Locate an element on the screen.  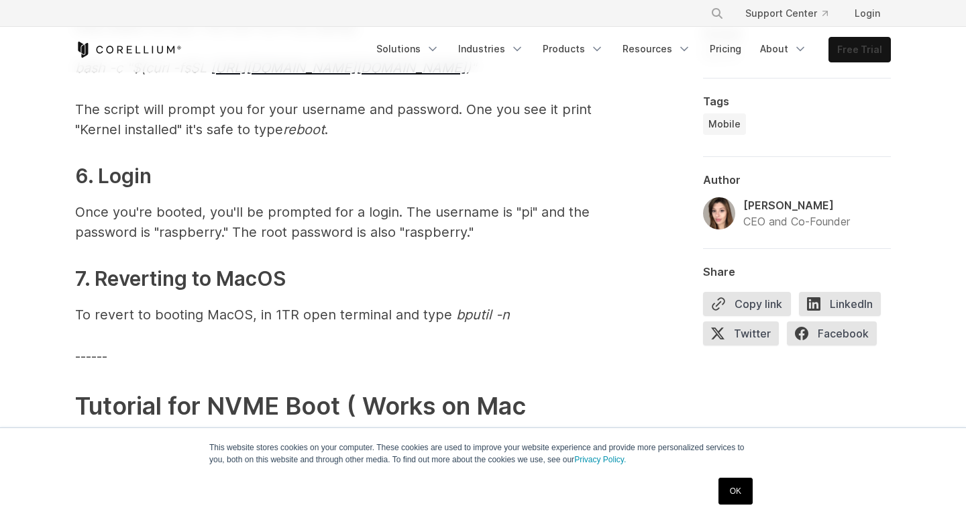
span: Facebook is located at coordinates (832, 334).